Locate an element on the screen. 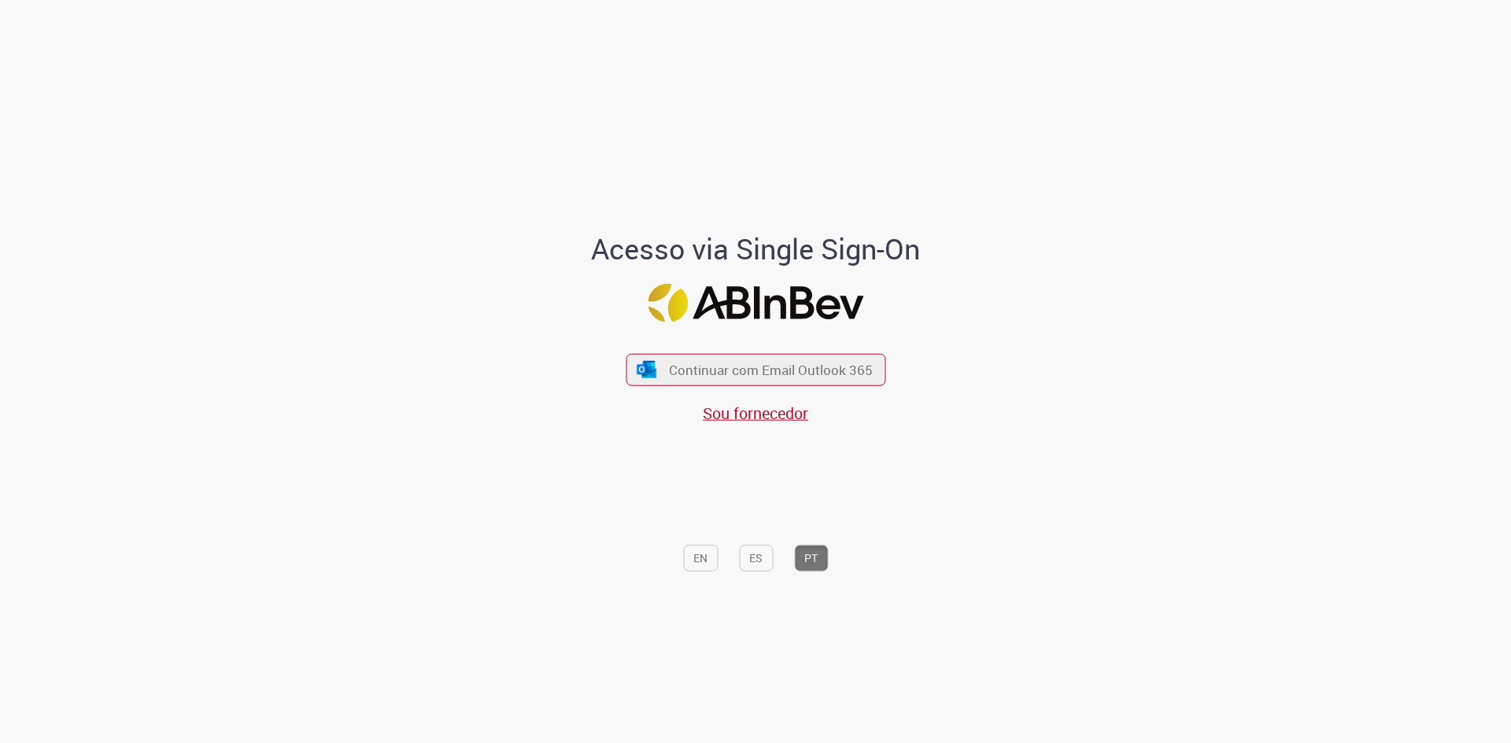  span: Sou fornecedor is located at coordinates (755, 413).